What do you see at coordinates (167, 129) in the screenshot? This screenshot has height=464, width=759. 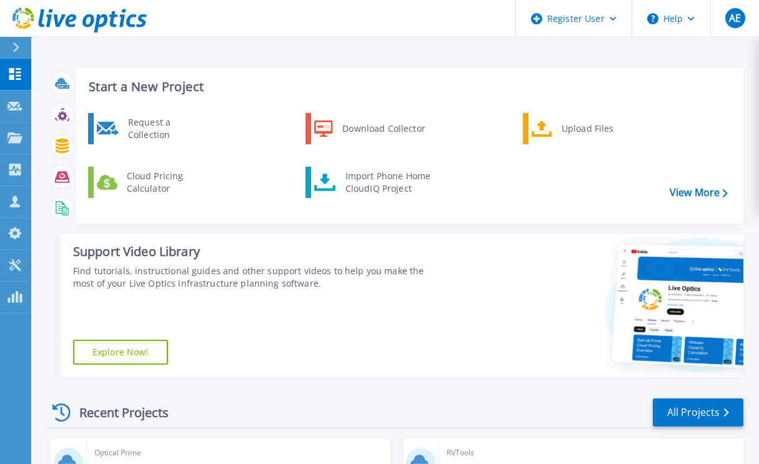 I see `div: Request a Collection` at bounding box center [167, 129].